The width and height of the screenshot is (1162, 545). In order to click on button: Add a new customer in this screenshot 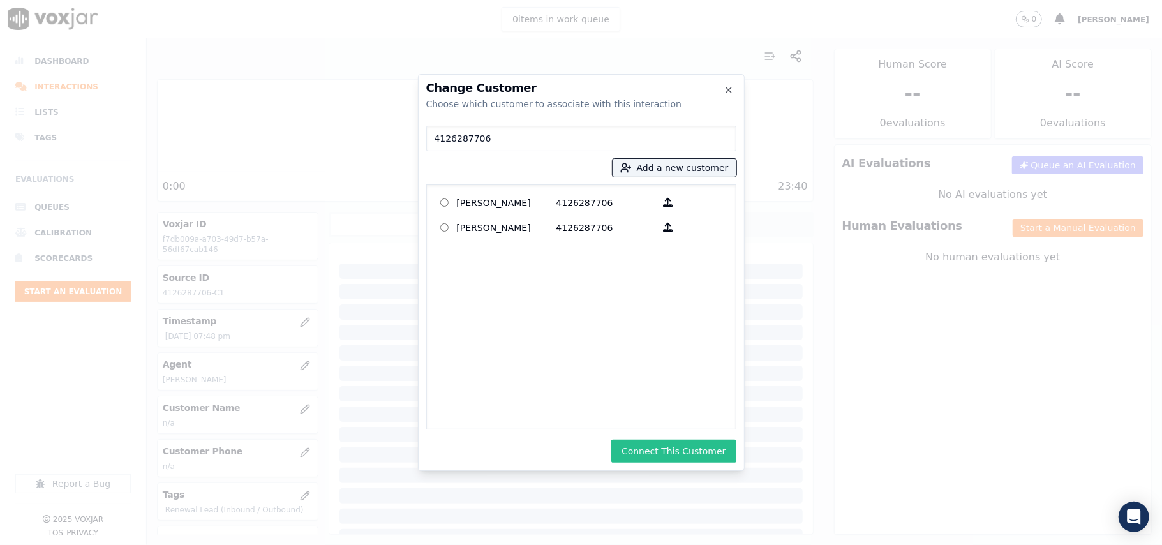, I will do `click(675, 168)`.